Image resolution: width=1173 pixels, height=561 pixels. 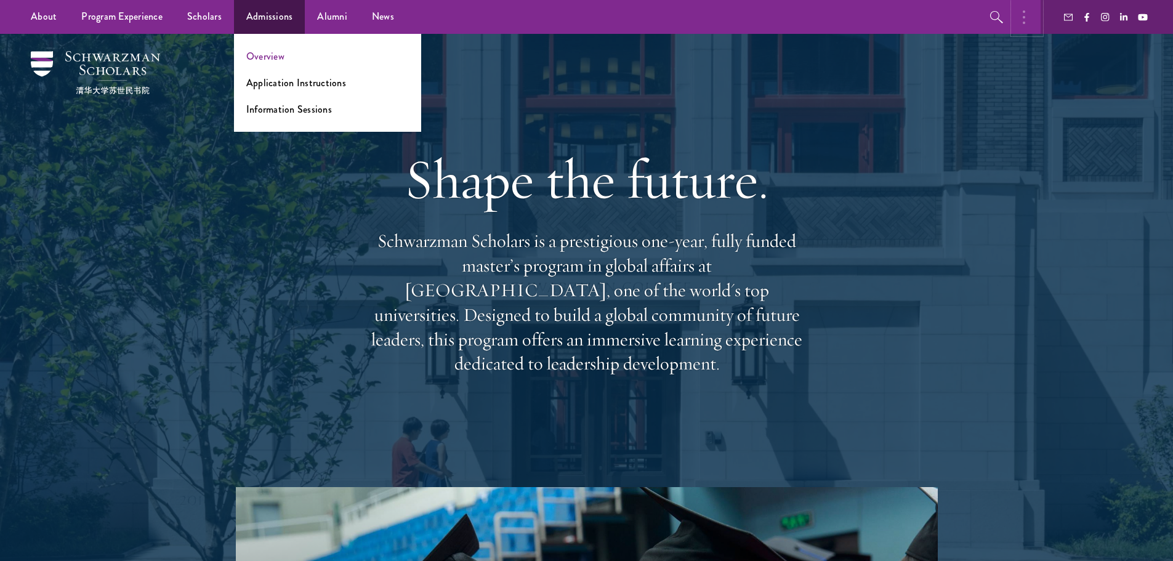 I want to click on img: Schwarzman Scholars, so click(x=95, y=73).